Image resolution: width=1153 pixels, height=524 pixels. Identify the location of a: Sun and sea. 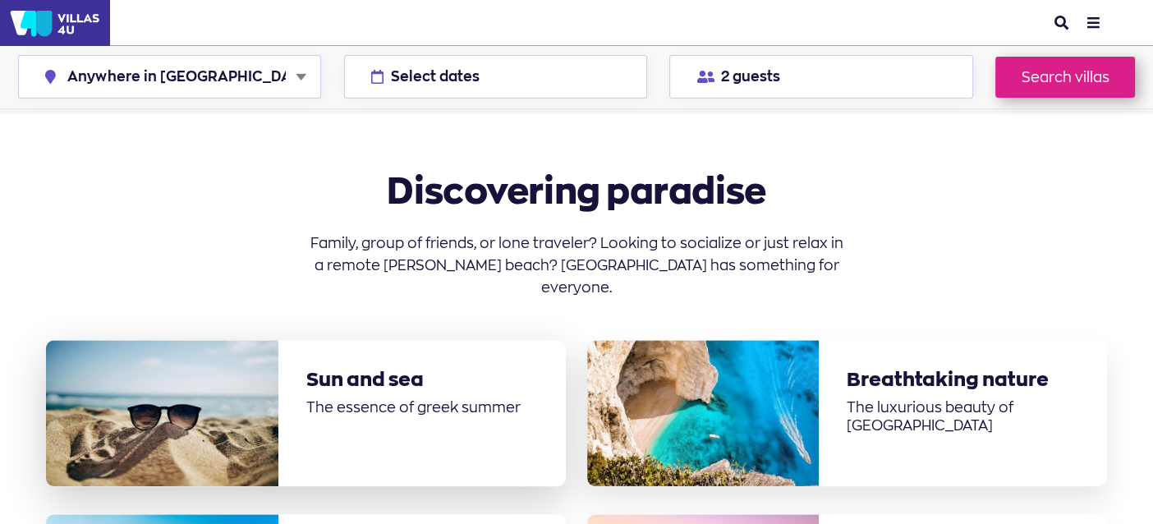
(365, 379).